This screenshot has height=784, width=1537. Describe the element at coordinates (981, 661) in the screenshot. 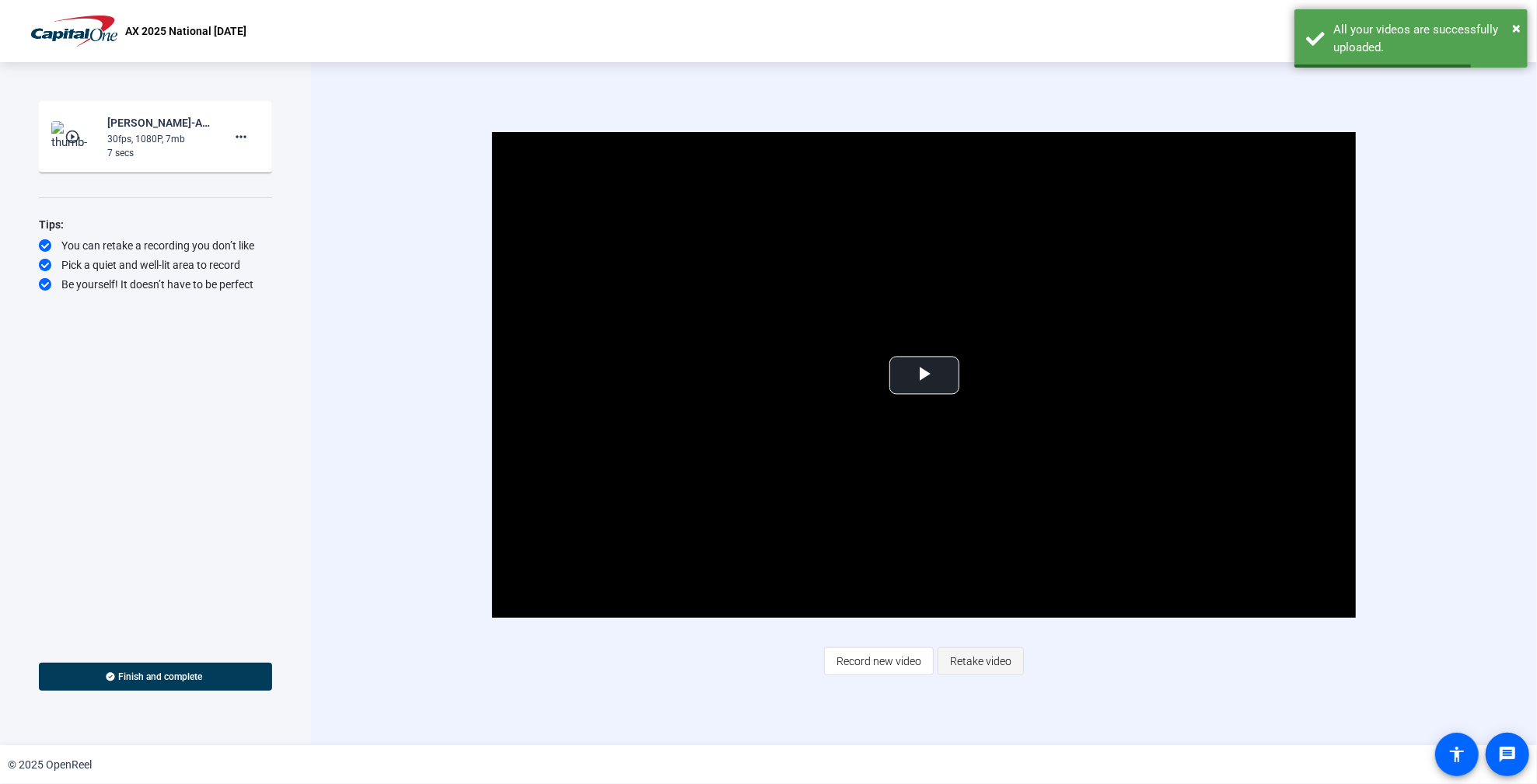

I see `span: Retake video` at that location.